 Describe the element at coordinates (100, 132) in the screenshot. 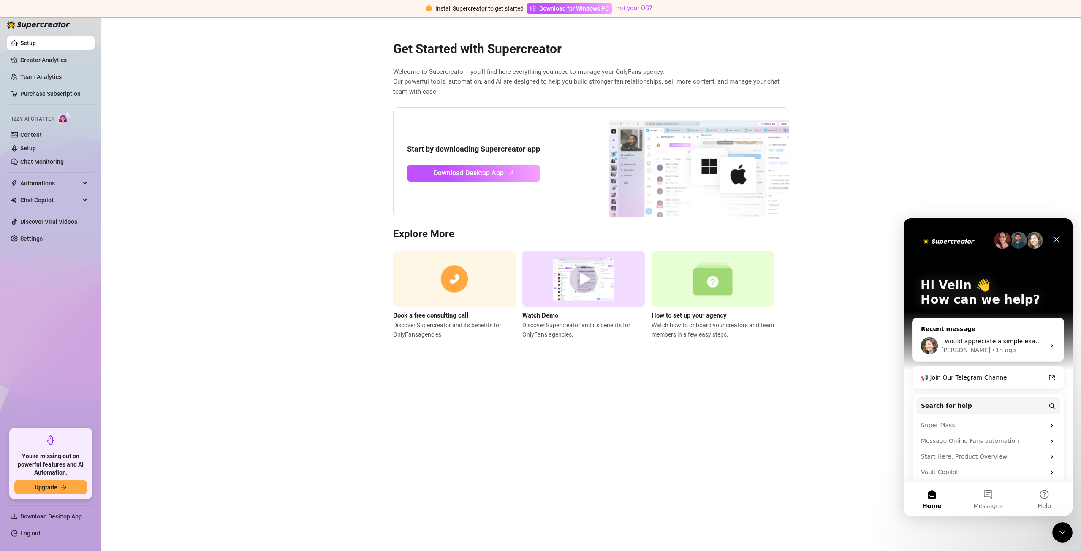

I see `div: • 1h ago` at that location.